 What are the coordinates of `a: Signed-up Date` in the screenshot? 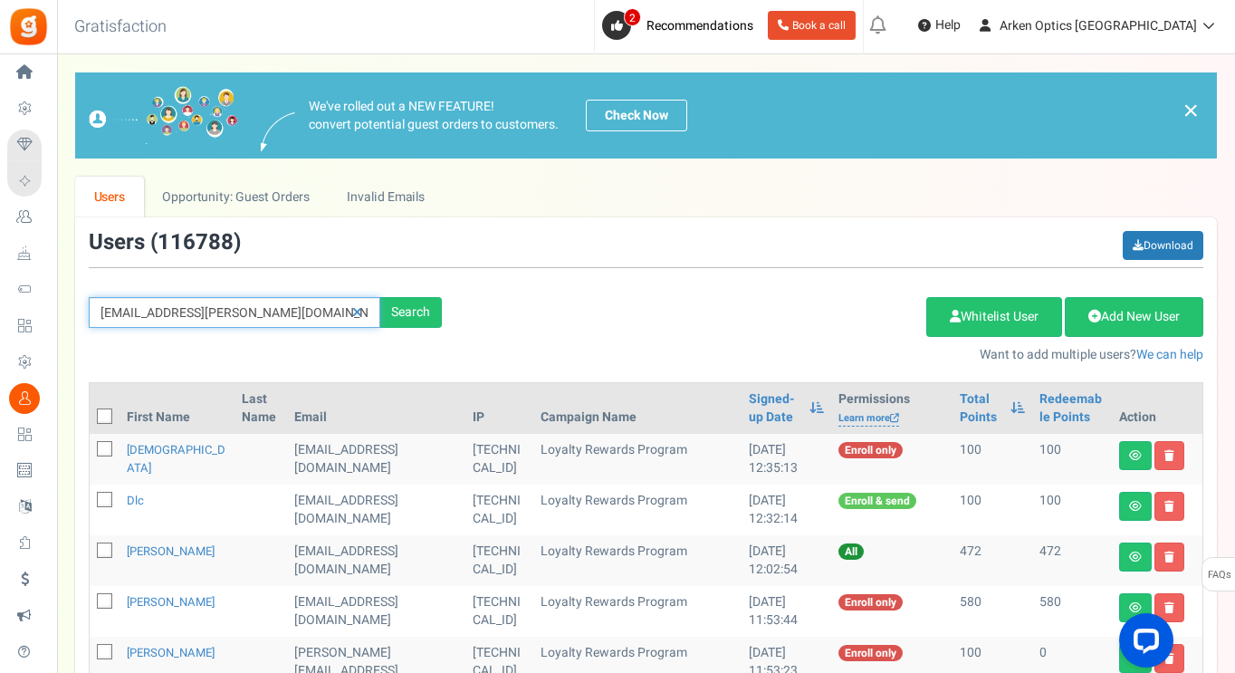 It's located at (774, 408).